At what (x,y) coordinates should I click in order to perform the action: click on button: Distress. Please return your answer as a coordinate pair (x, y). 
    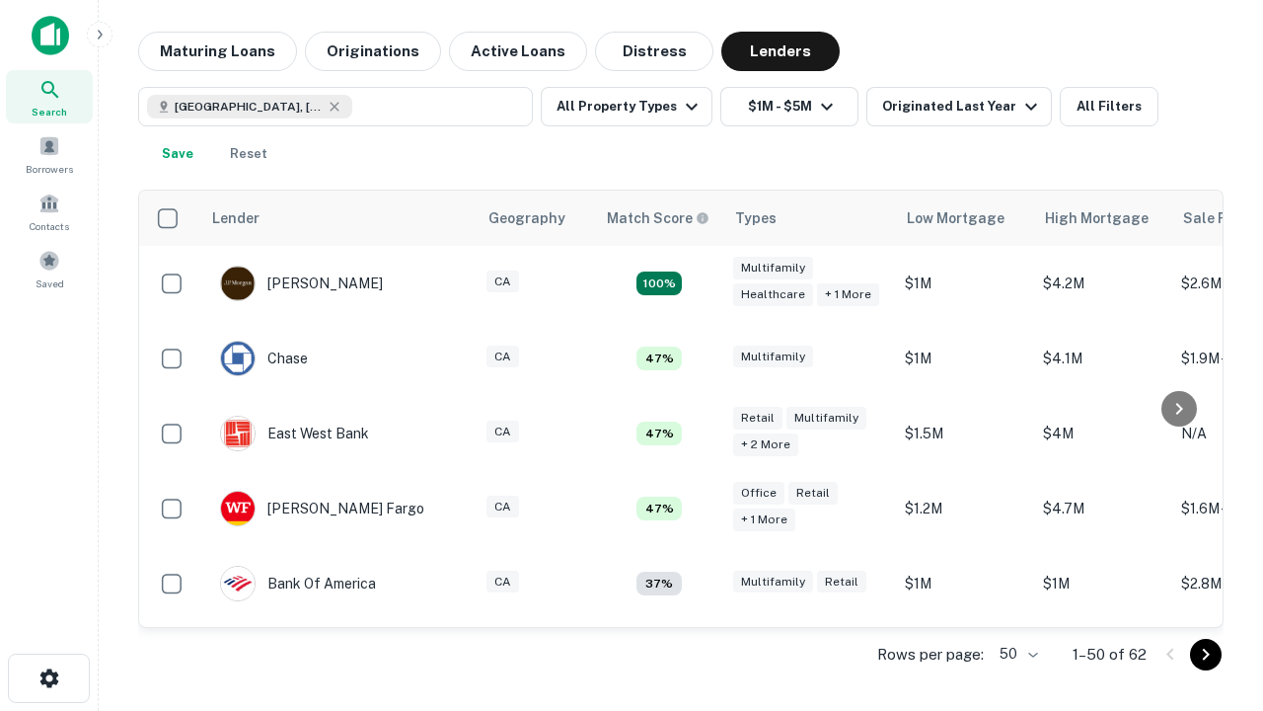
    Looking at the image, I should click on (654, 51).